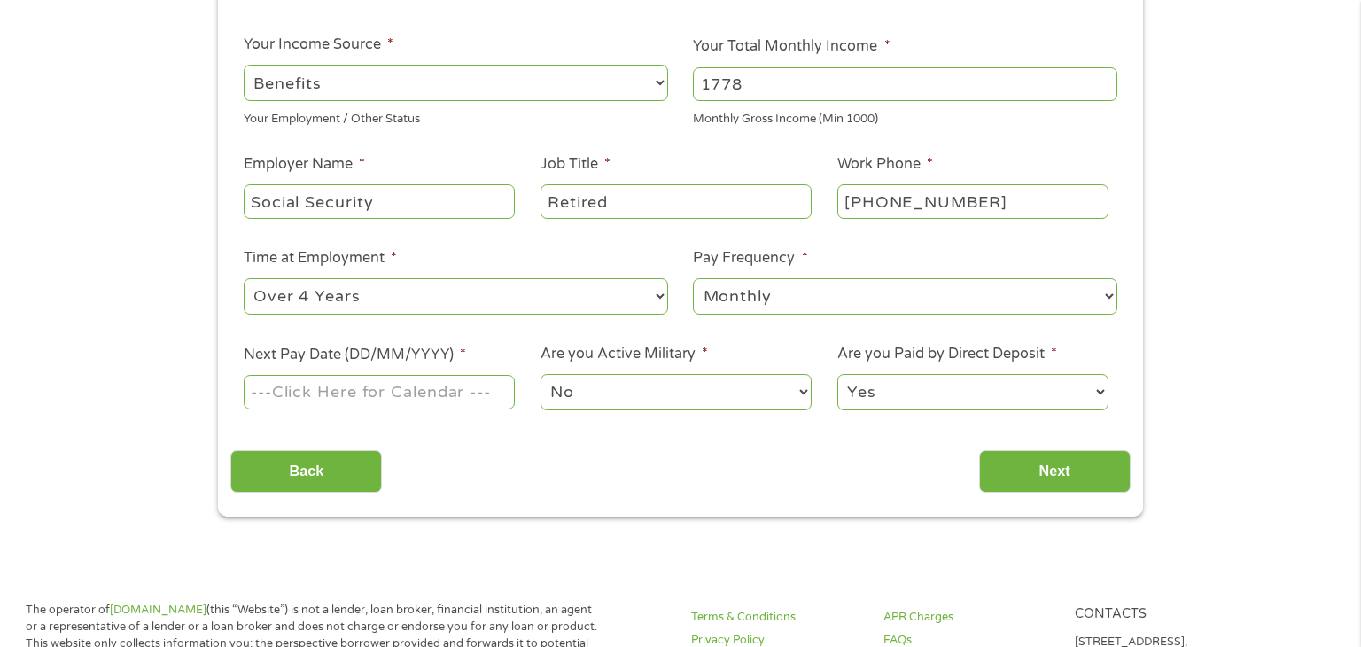 This screenshot has height=647, width=1361. Describe the element at coordinates (969, 617) in the screenshot. I see `a: APR Charges` at that location.